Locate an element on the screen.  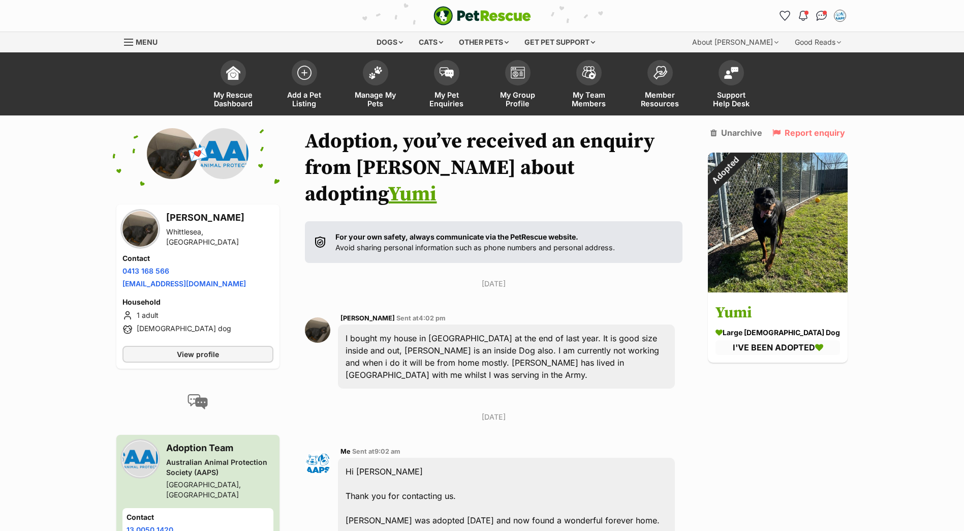
div: Get pet support is located at coordinates (560, 42).